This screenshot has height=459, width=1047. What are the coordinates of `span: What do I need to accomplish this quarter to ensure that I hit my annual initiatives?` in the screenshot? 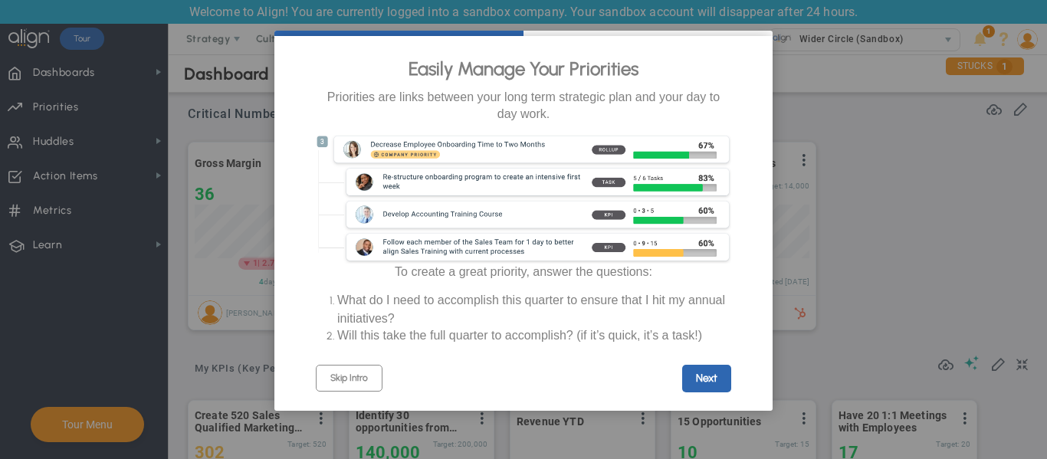 It's located at (531, 309).